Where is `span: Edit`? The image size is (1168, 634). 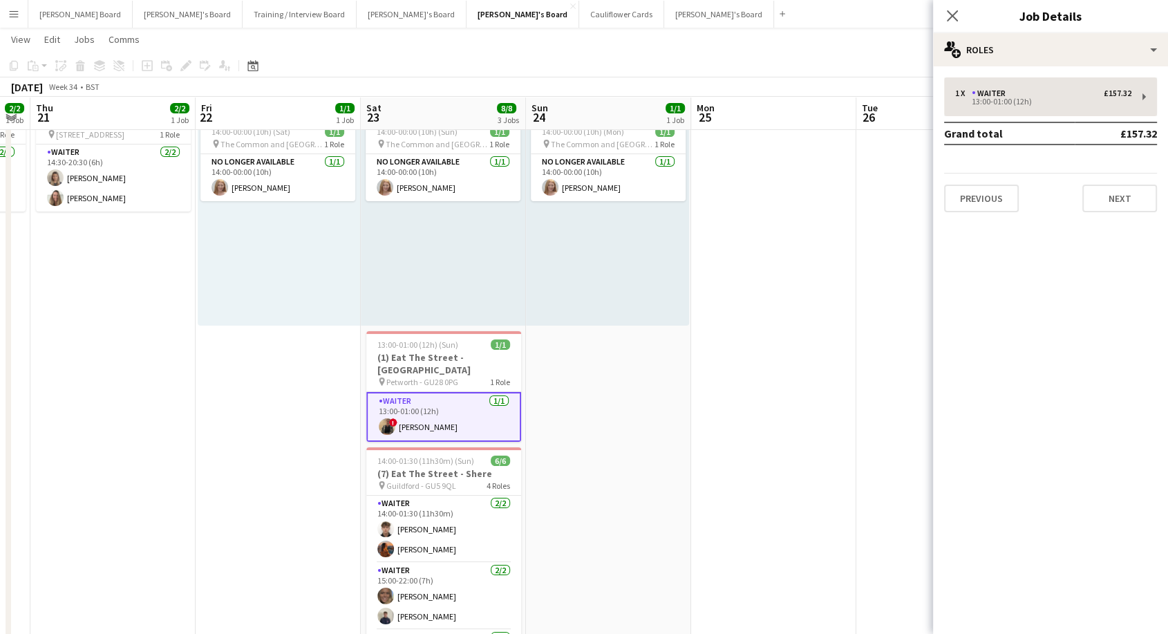 span: Edit is located at coordinates (52, 39).